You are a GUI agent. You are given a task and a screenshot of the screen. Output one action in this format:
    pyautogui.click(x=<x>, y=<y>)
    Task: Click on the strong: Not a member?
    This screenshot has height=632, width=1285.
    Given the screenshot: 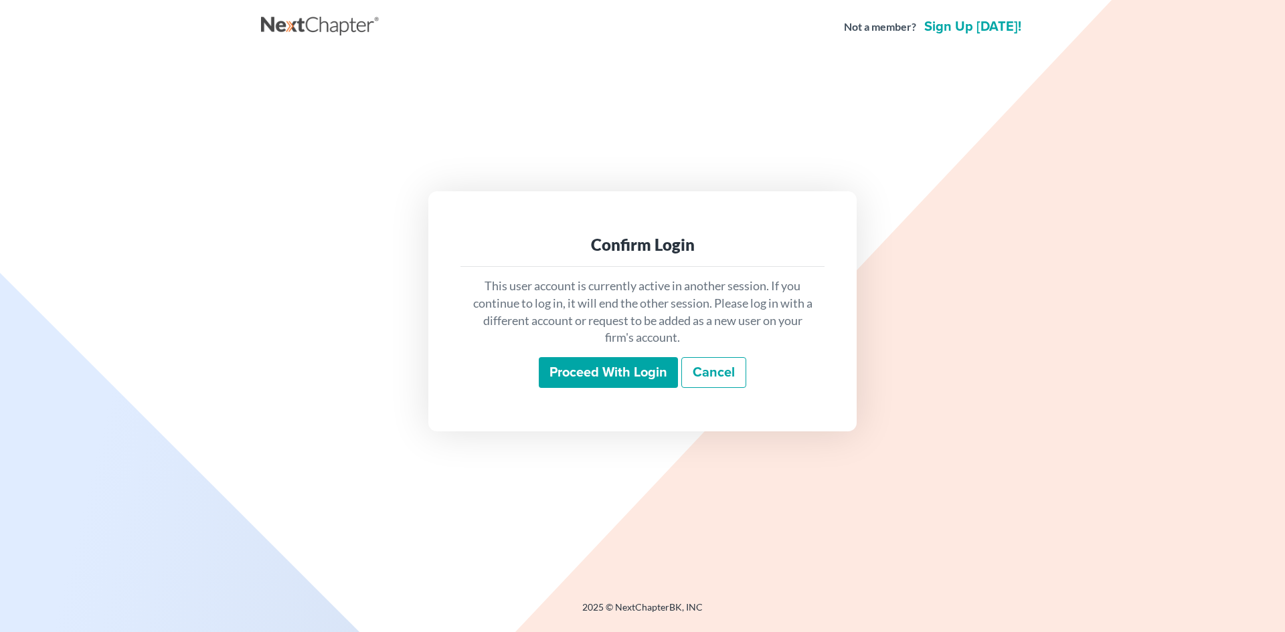 What is the action you would take?
    pyautogui.click(x=880, y=27)
    